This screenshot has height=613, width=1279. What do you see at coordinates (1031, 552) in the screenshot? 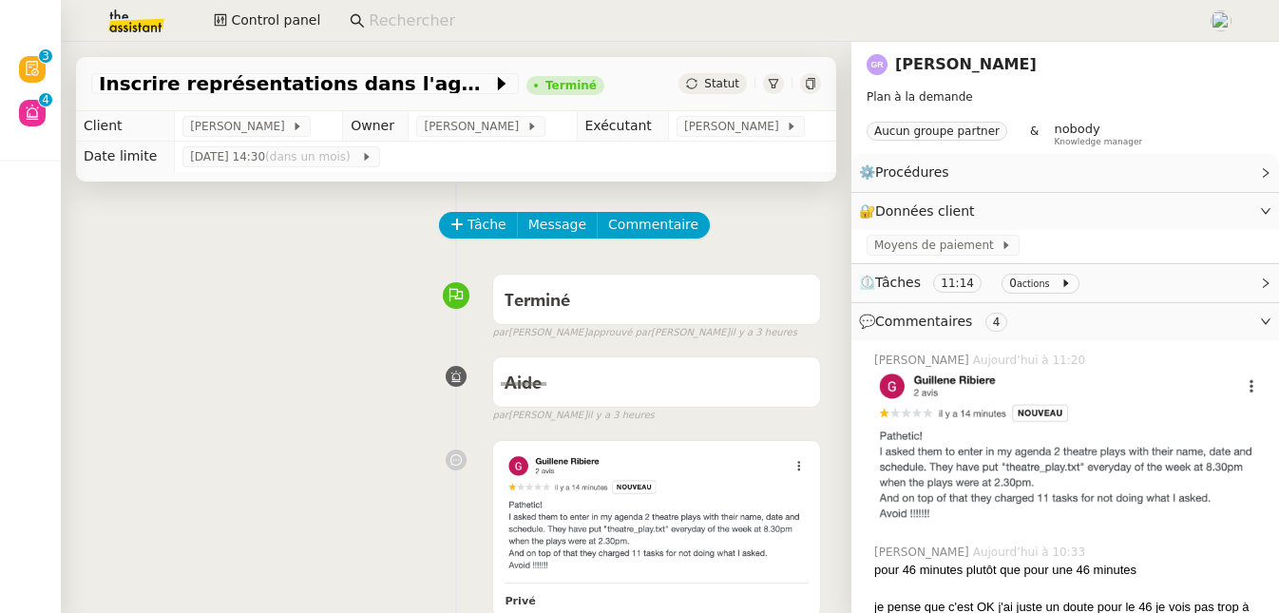
I see `span: Aujourd’hui à 10:33` at bounding box center [1031, 552].